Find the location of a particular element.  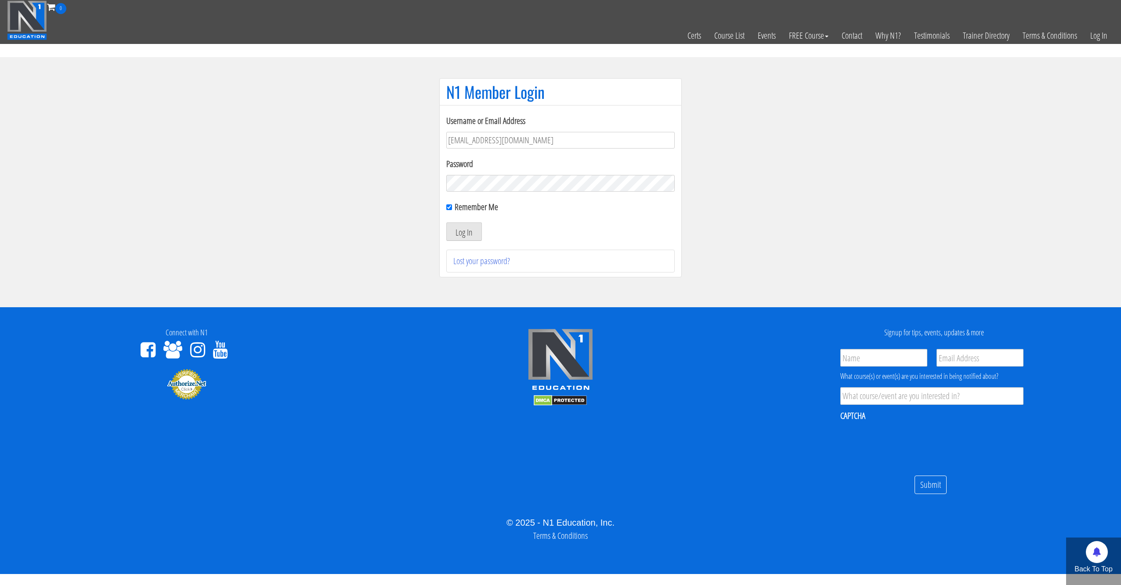

a: 0 is located at coordinates (57, 7).